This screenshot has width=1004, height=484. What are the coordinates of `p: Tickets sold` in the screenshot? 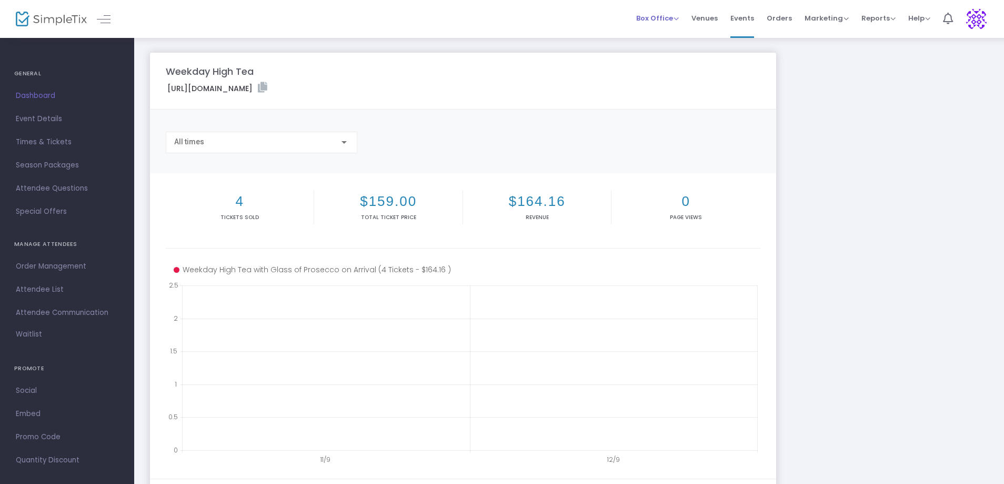 It's located at (239, 217).